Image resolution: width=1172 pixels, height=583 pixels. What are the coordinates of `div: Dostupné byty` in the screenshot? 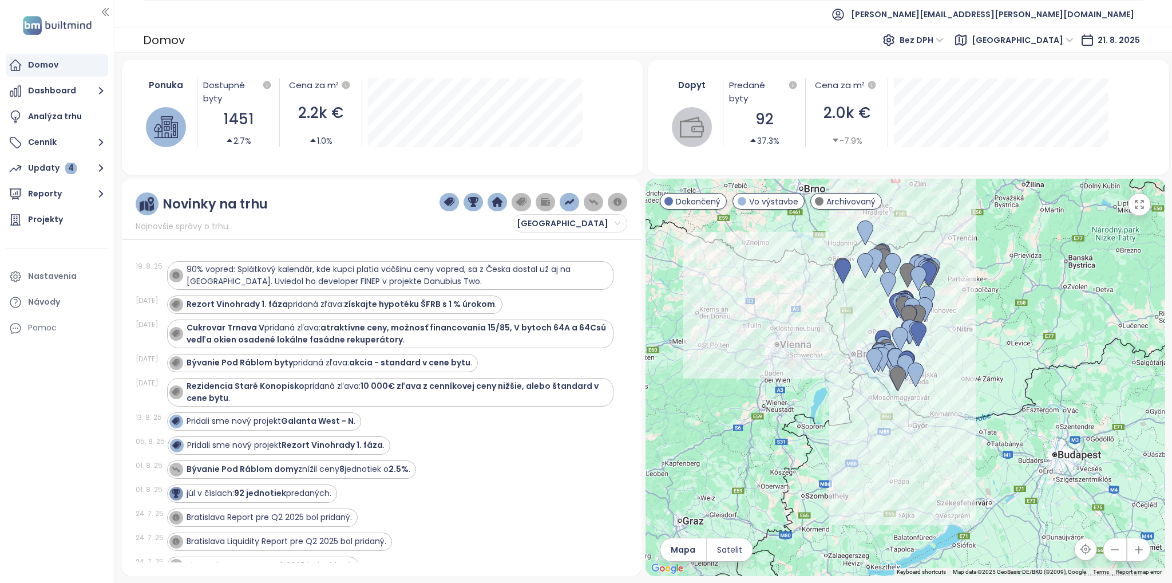 It's located at (238, 92).